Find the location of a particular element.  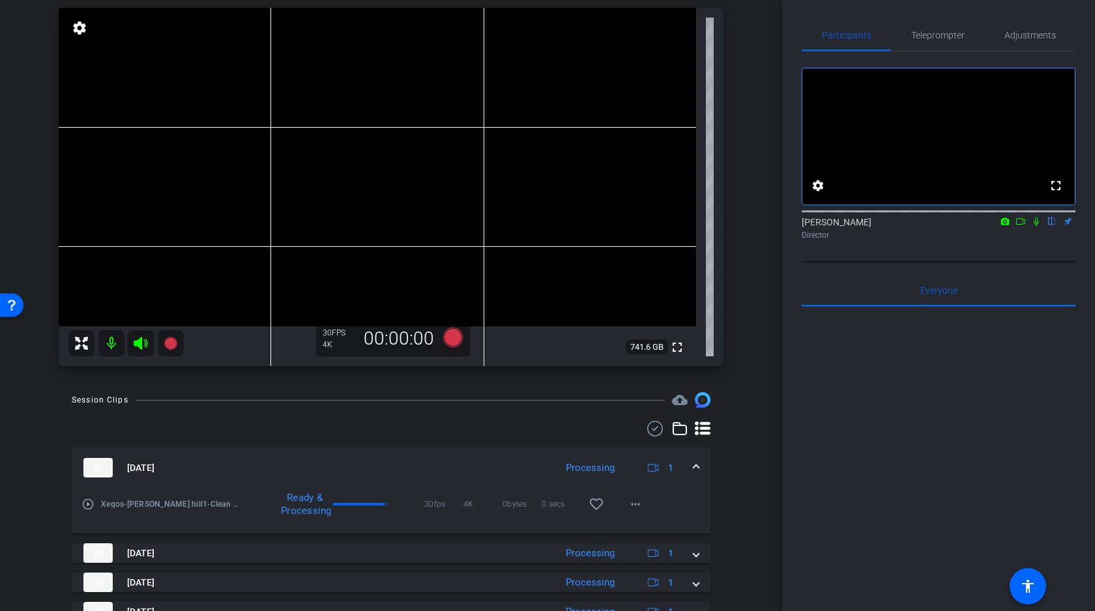

span: Adjustments is located at coordinates (1029, 35).